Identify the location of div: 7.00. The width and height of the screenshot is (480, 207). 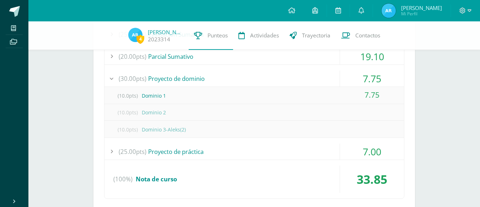
(372, 151).